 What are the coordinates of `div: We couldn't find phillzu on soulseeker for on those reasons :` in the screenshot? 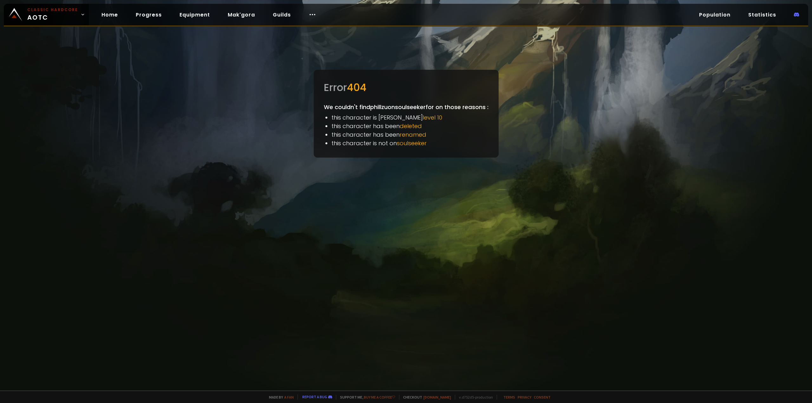 It's located at (406, 114).